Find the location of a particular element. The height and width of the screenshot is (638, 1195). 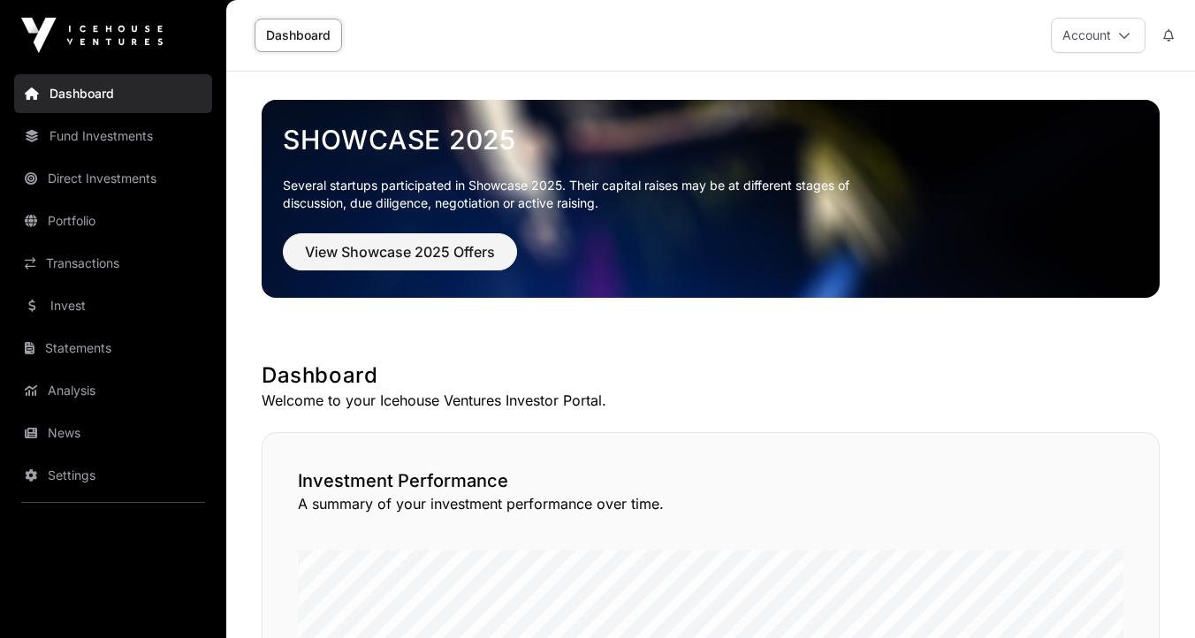

a: Direct Investments is located at coordinates (113, 179).